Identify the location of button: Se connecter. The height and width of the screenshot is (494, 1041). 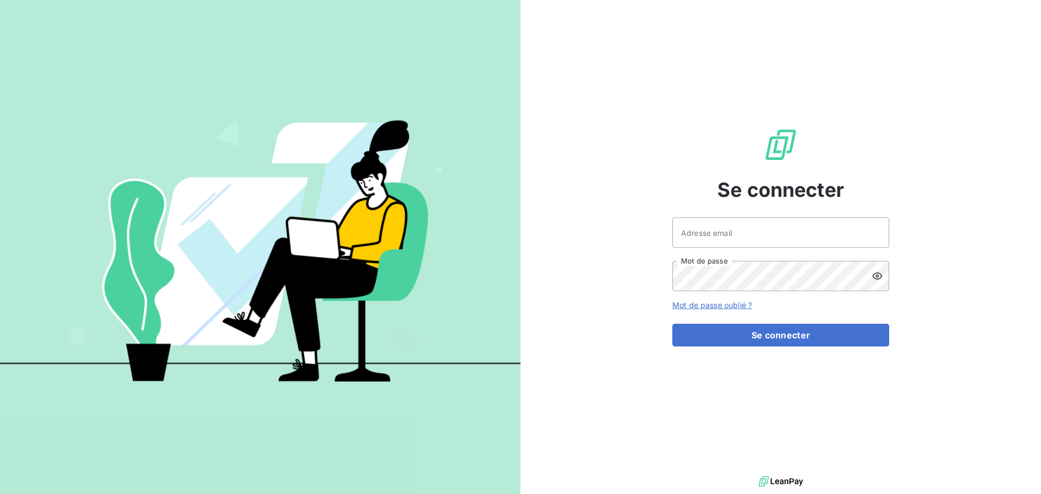
(781, 335).